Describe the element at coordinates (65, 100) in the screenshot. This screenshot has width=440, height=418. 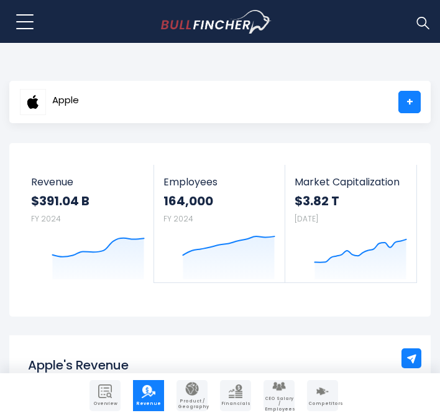
I see `span: Apple` at that location.